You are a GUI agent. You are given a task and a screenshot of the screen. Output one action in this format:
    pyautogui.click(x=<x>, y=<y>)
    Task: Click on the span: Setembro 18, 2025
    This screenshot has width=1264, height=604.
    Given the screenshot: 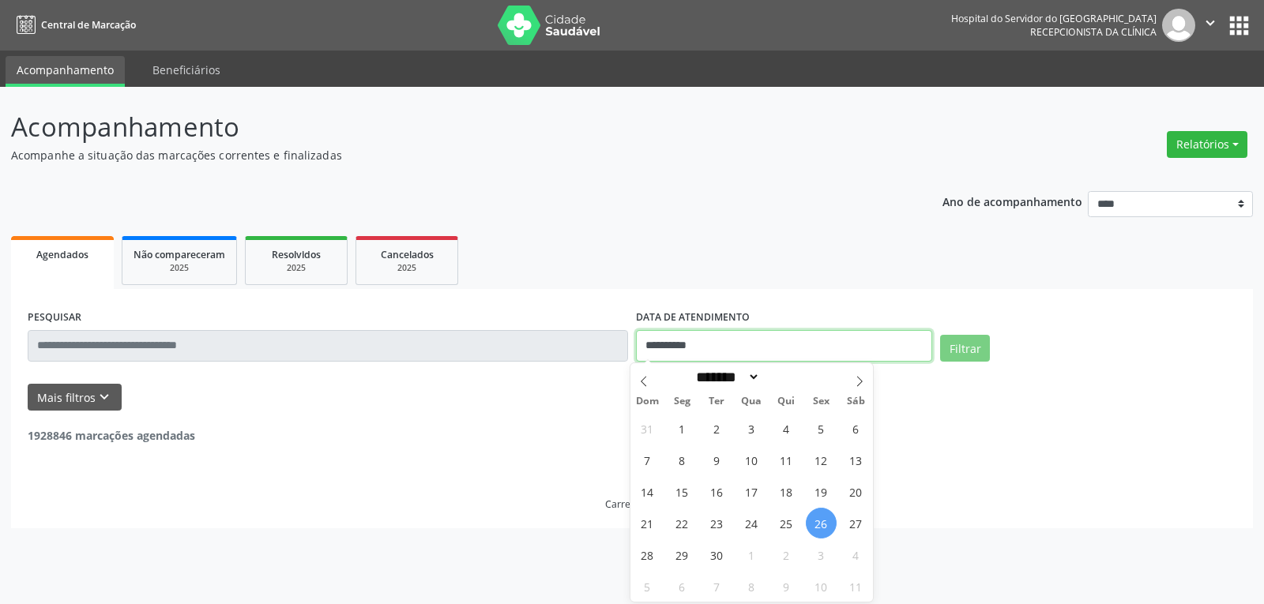 What is the action you would take?
    pyautogui.click(x=786, y=491)
    